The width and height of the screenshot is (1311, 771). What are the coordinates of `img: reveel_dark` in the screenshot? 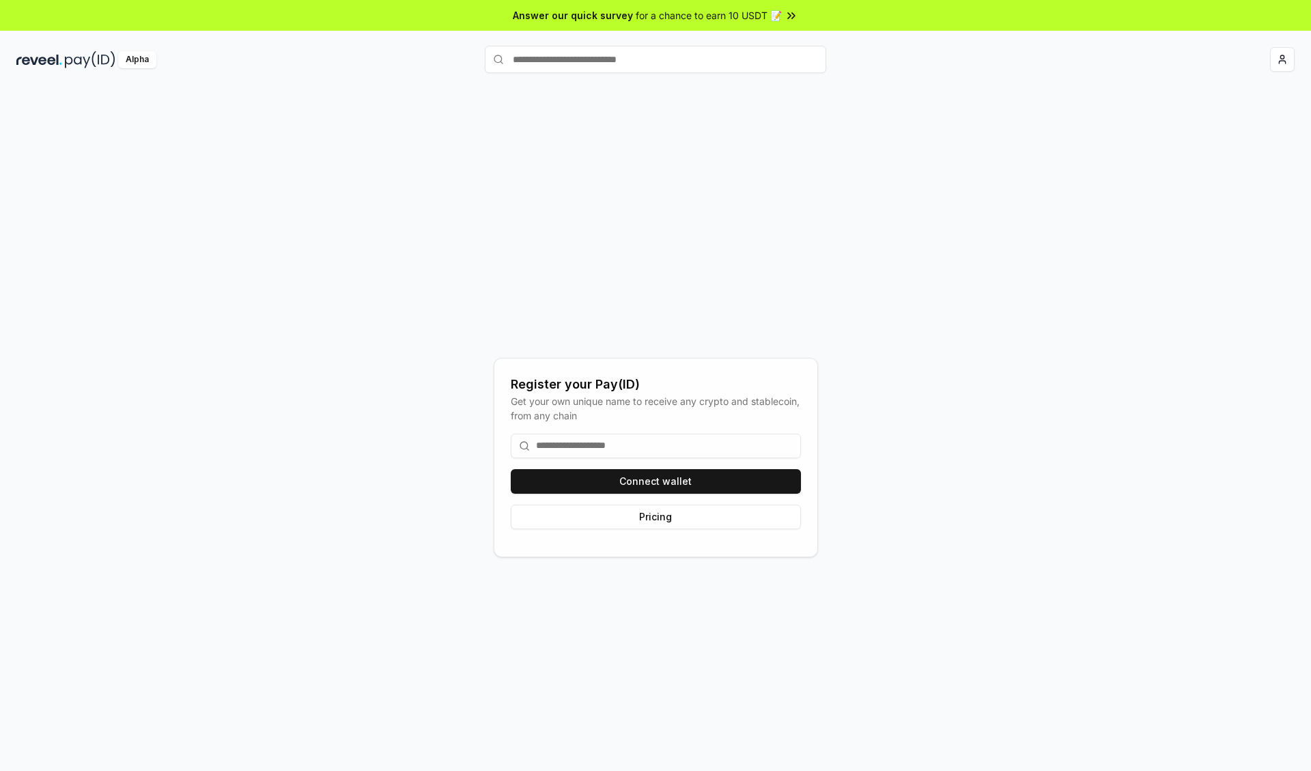 It's located at (39, 59).